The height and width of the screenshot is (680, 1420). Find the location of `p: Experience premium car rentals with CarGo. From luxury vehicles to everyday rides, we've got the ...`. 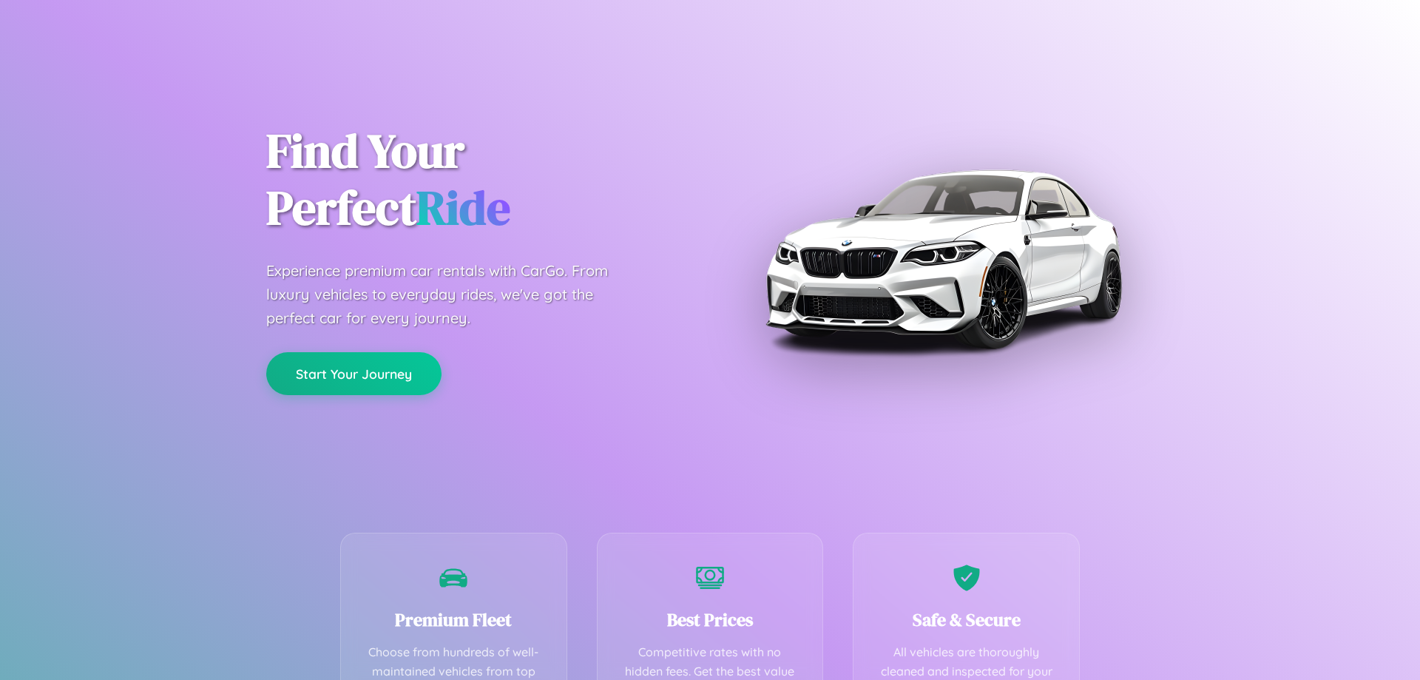

p: Experience premium car rentals with CarGo. From luxury vehicles to everyday rides, we've got the ... is located at coordinates (451, 294).